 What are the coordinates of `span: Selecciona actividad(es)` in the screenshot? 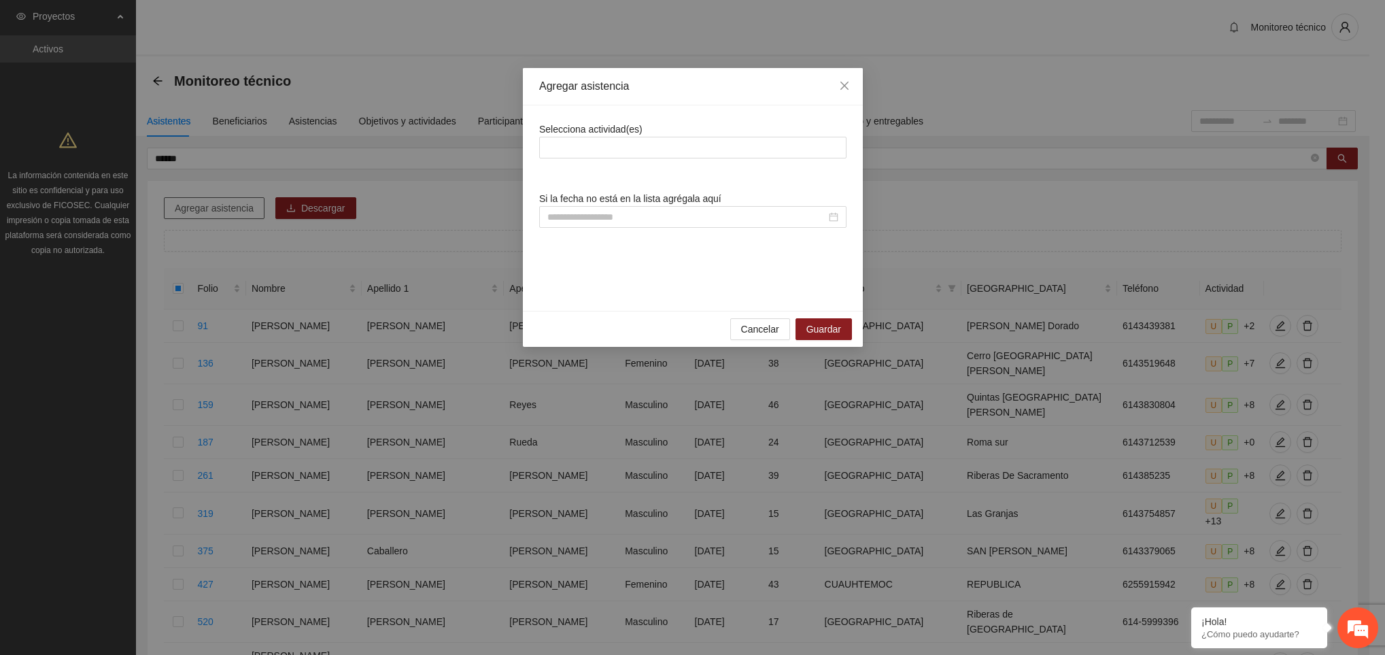 It's located at (591, 129).